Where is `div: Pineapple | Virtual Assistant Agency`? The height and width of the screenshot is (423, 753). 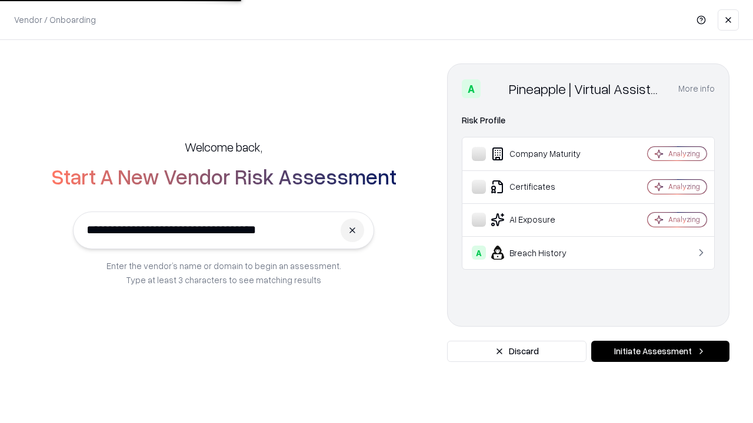 div: Pineapple | Virtual Assistant Agency is located at coordinates (586, 89).